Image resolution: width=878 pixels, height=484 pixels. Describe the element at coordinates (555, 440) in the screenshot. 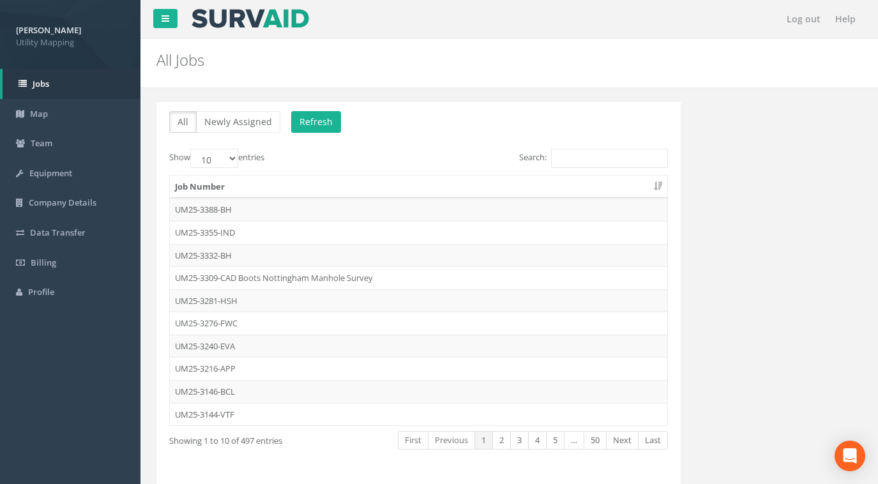

I see `a: 5` at that location.